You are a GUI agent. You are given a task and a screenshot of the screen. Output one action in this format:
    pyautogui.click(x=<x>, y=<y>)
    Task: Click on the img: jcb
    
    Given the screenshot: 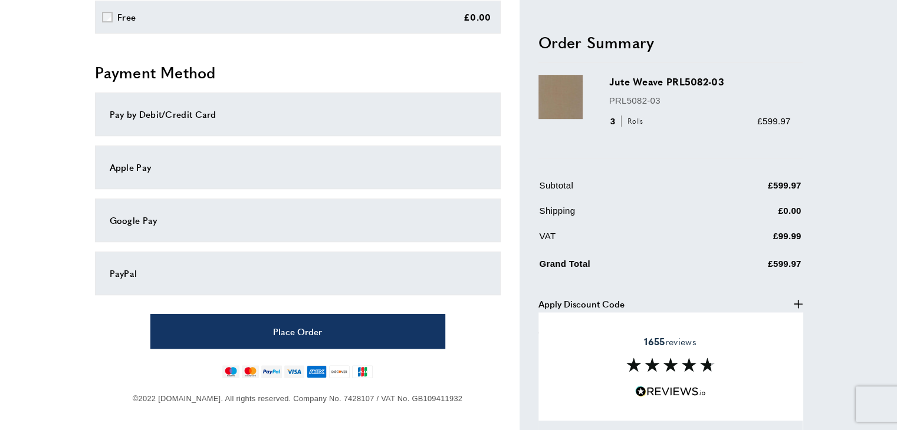 What is the action you would take?
    pyautogui.click(x=362, y=372)
    